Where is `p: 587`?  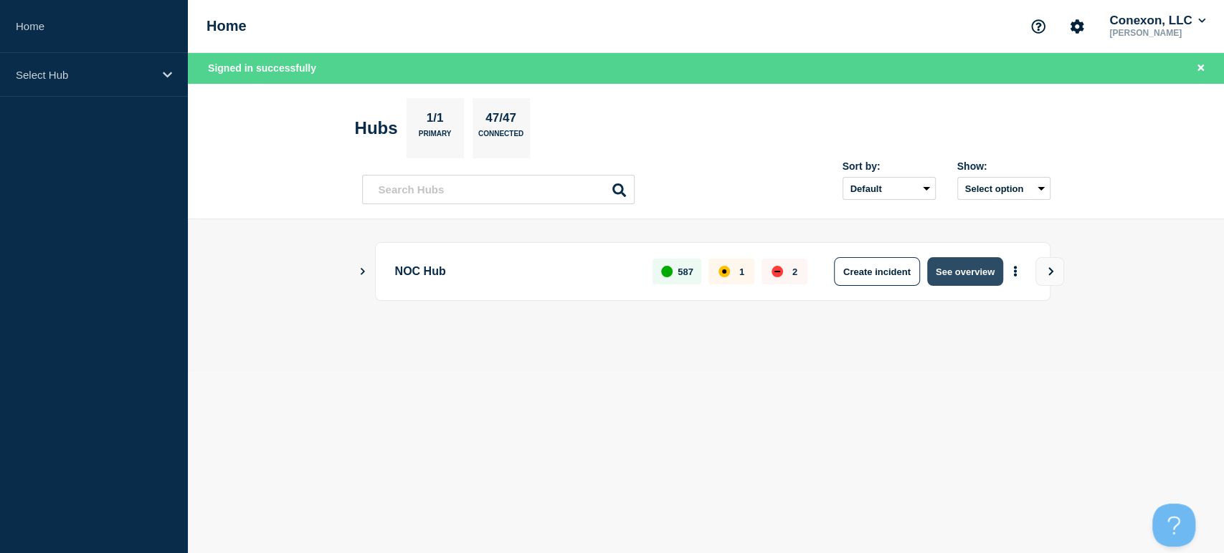
p: 587 is located at coordinates (685, 272).